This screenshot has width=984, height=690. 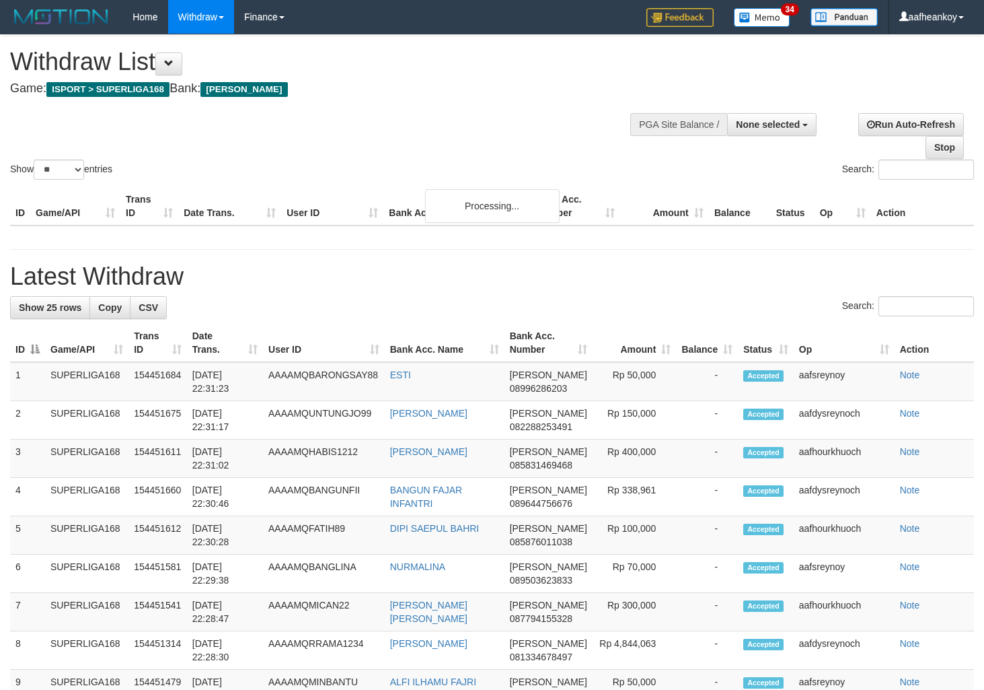 I want to click on td: 2, so click(x=28, y=420).